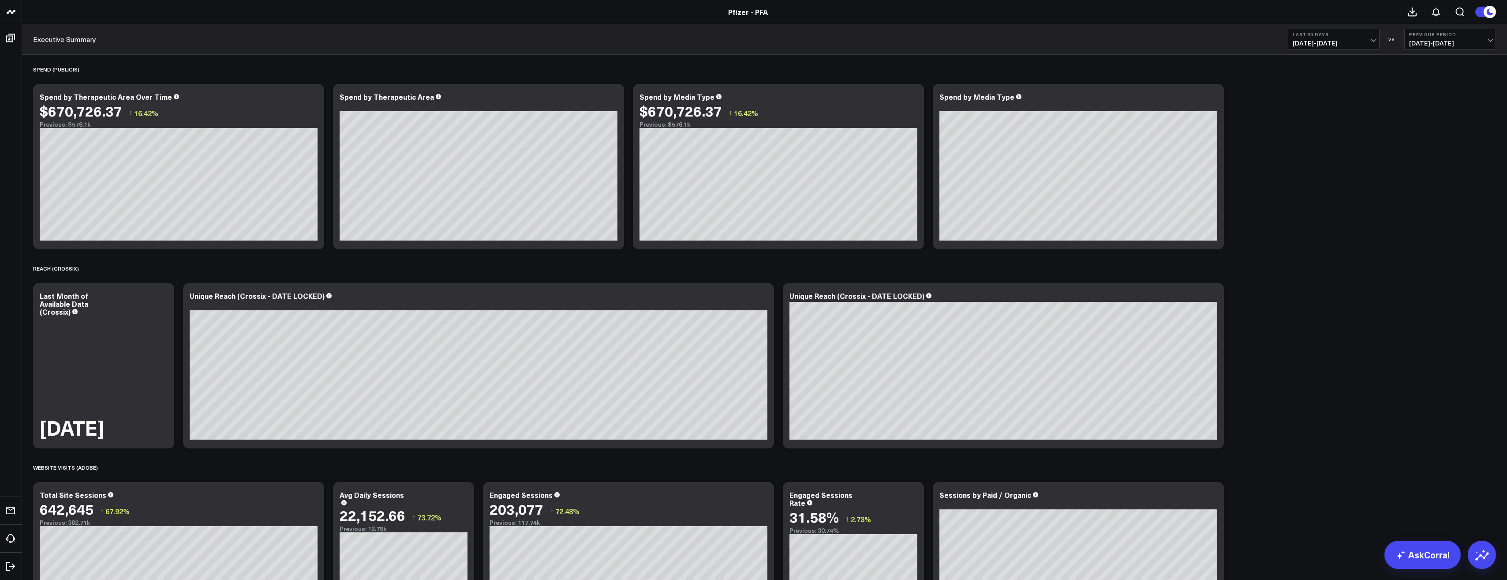 The image size is (1507, 580). I want to click on span: 67.92%, so click(117, 511).